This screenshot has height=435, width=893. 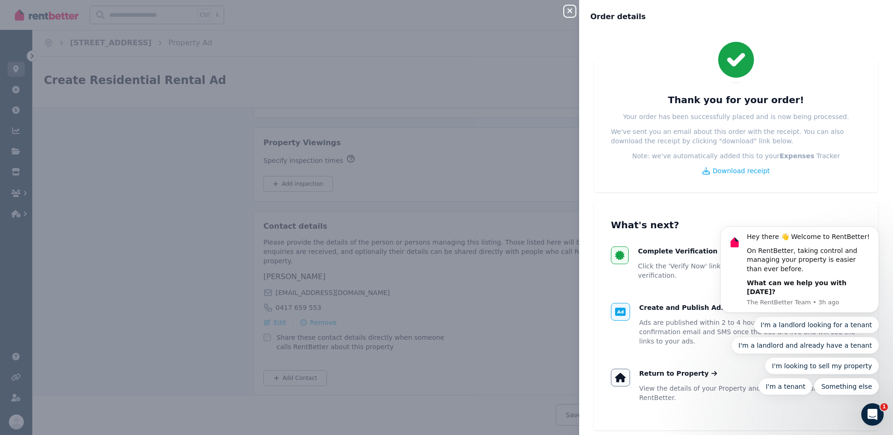 What do you see at coordinates (110, 182) in the screenshot?
I see `button: Quick reply: I'm a landlord looking for a tenant` at bounding box center [110, 182].